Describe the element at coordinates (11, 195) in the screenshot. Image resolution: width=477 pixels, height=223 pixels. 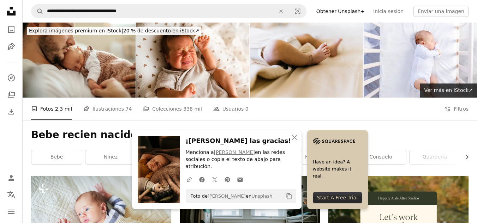
I see `button: Idioma` at that location.